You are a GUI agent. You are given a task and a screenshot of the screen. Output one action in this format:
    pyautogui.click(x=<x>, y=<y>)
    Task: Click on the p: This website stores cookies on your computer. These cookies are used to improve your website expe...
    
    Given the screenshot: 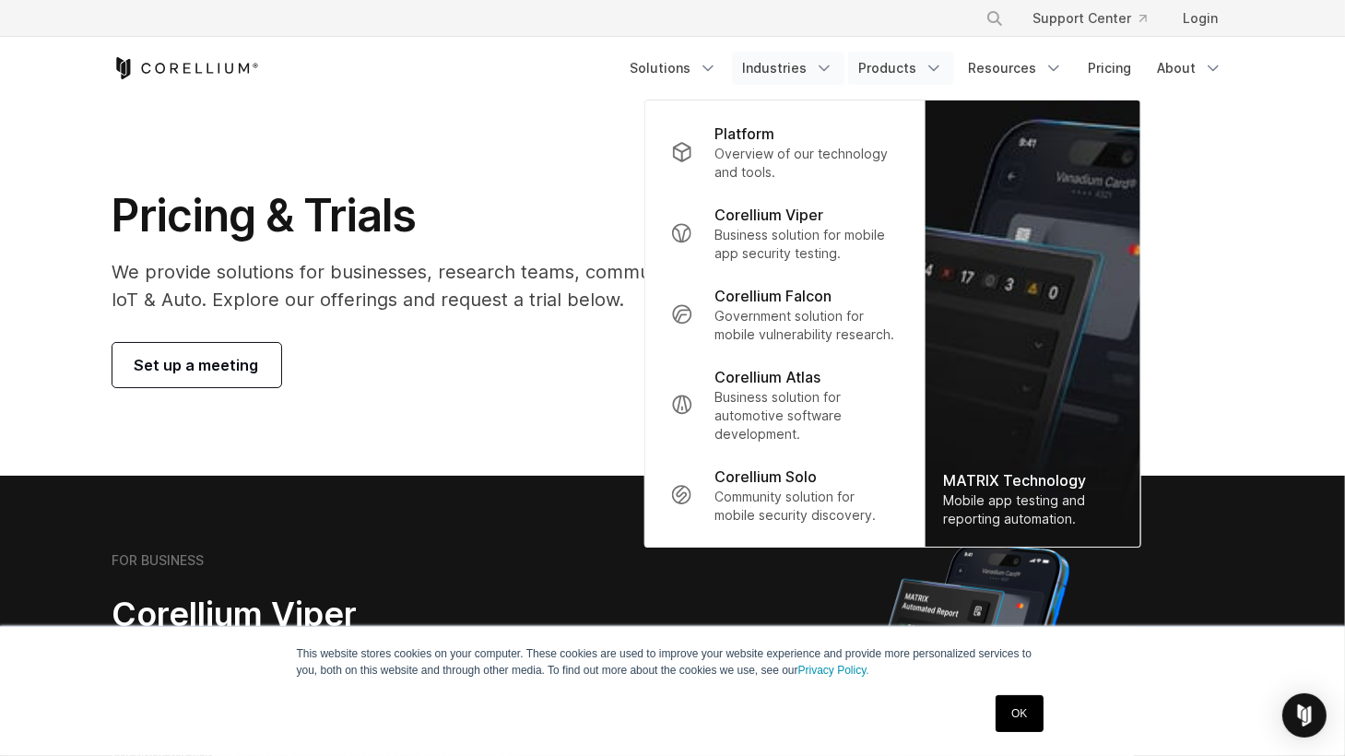 What is the action you would take?
    pyautogui.click(x=673, y=662)
    